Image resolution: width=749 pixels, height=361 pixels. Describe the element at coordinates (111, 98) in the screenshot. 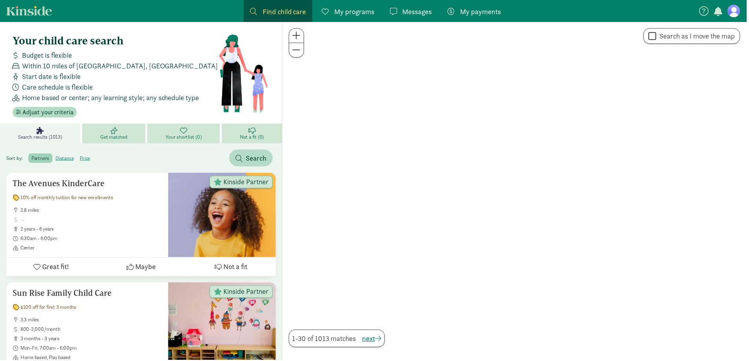

I see `span: Home based or center; any learning style; any schedule type` at that location.